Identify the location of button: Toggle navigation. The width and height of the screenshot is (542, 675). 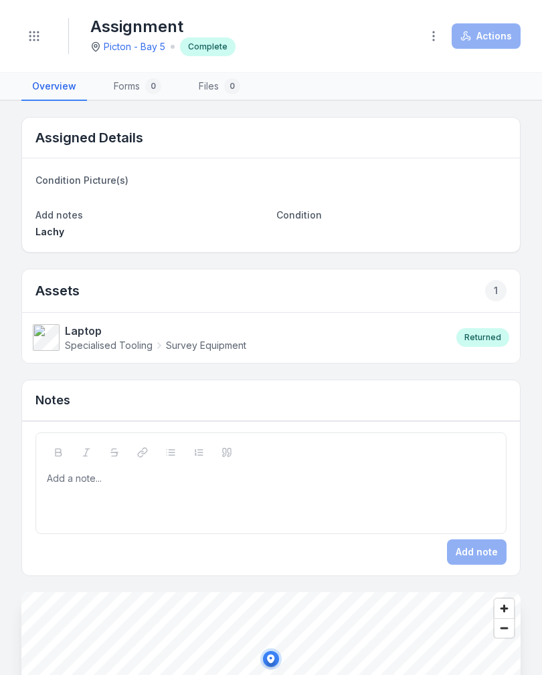
(34, 36).